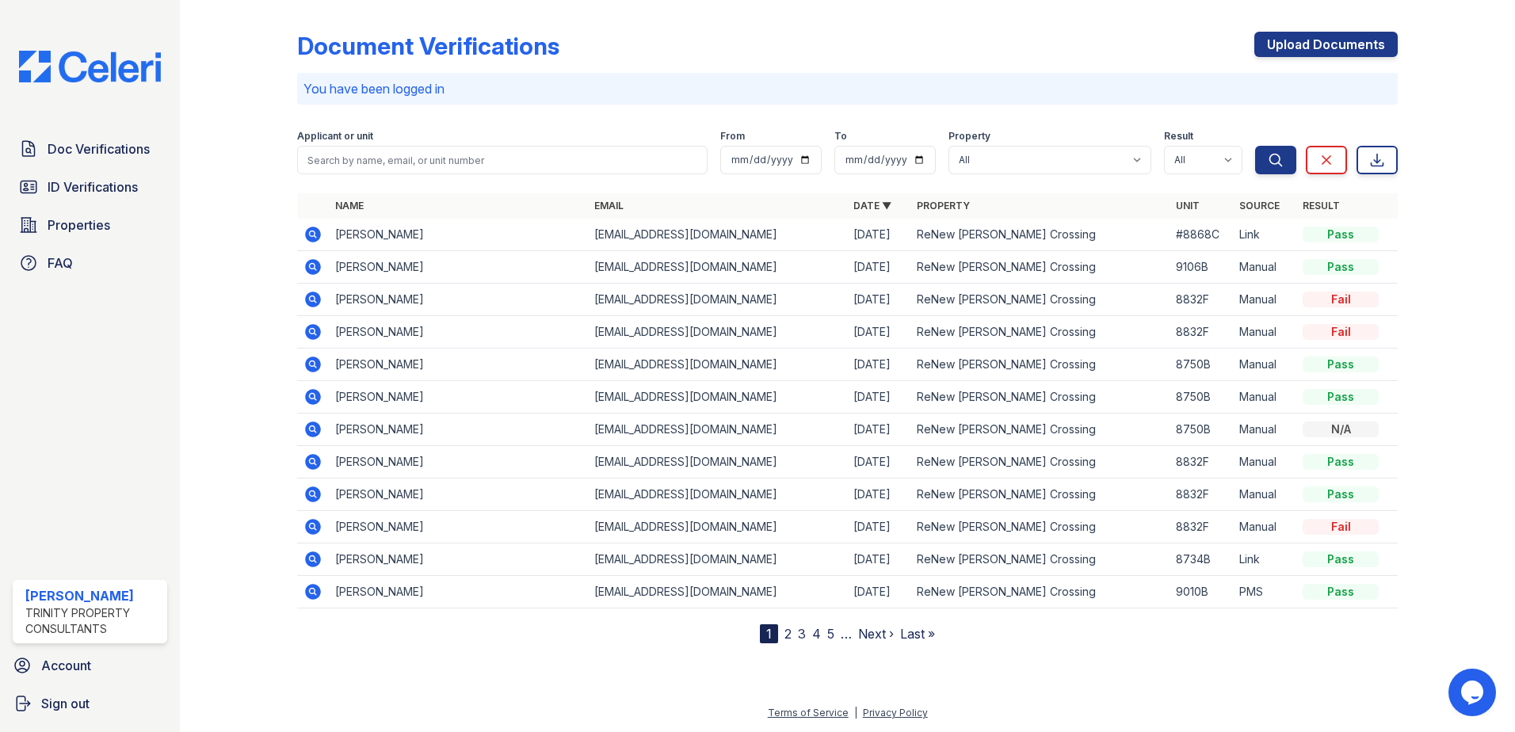  Describe the element at coordinates (90, 67) in the screenshot. I see `img: CE_Logo_Blue-a8612792a0a2168367f1c8372b55b34899dd931a85d93a1a3d3e32e68fde9ad4.png` at that location.